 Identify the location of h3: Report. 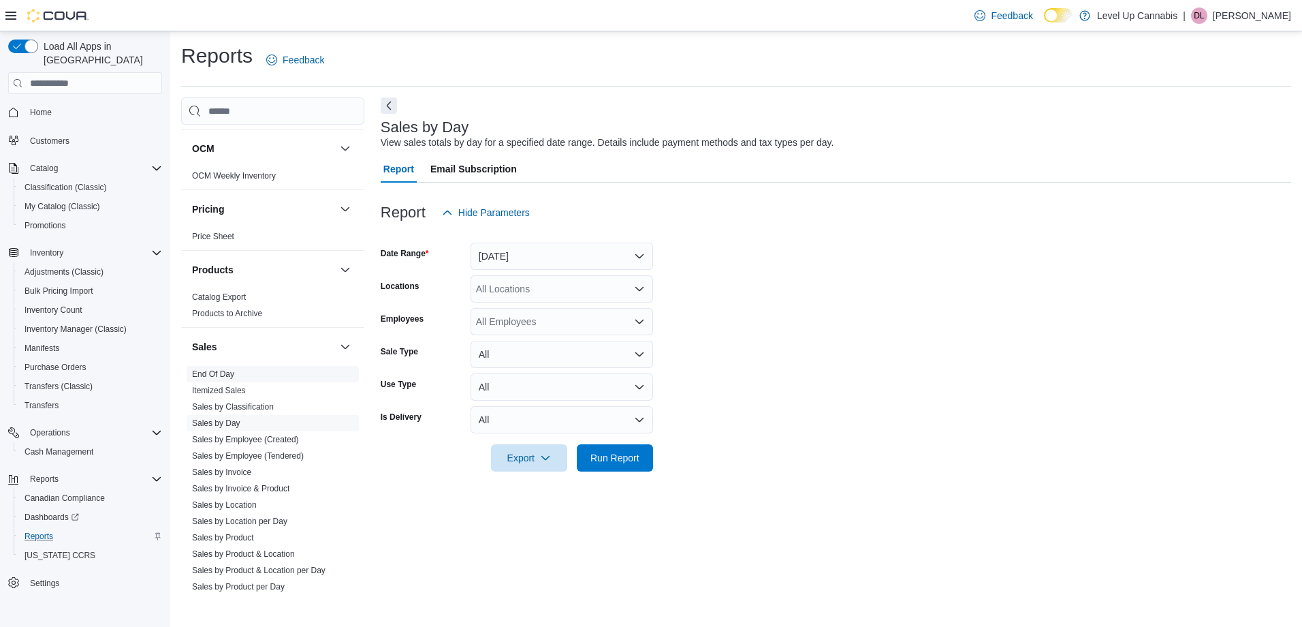
(403, 213).